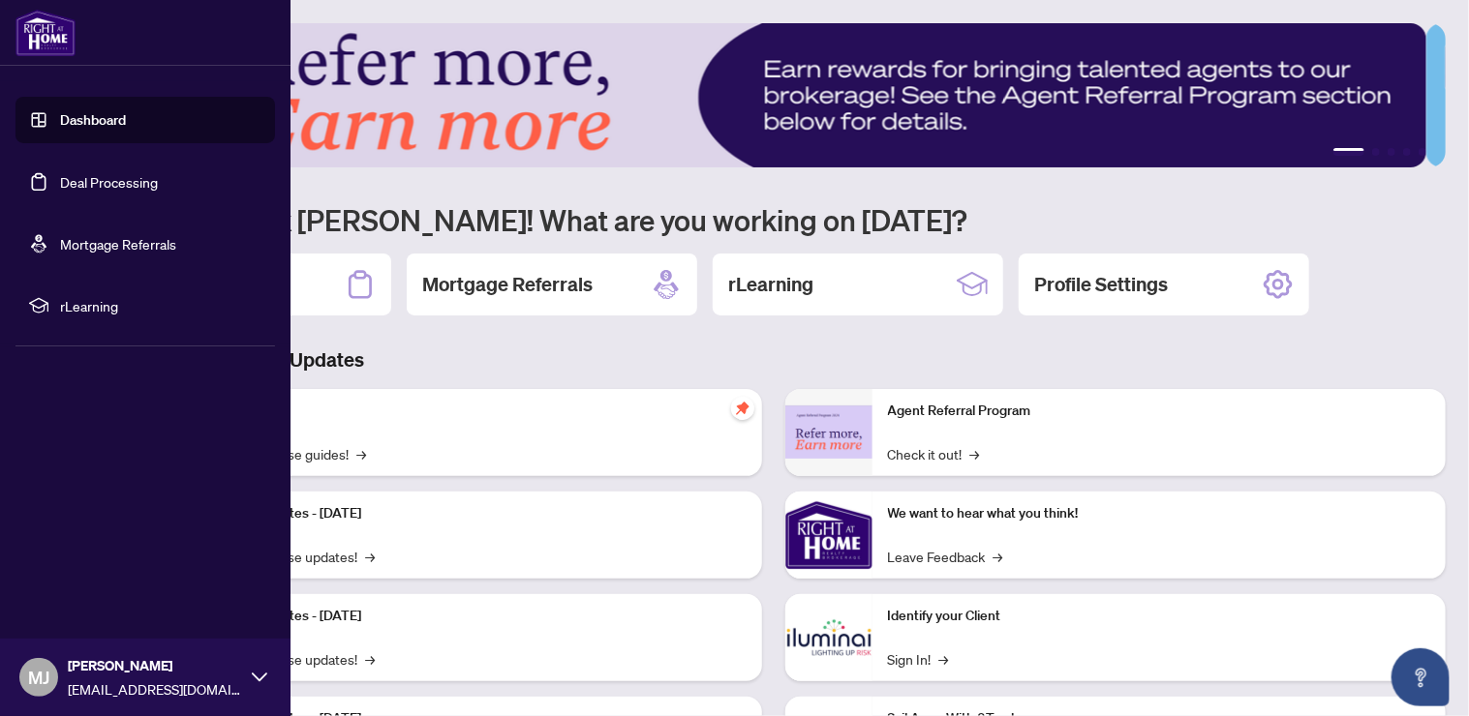  What do you see at coordinates (829, 535) in the screenshot?
I see `img: We want to hear what you think!` at bounding box center [829, 535].